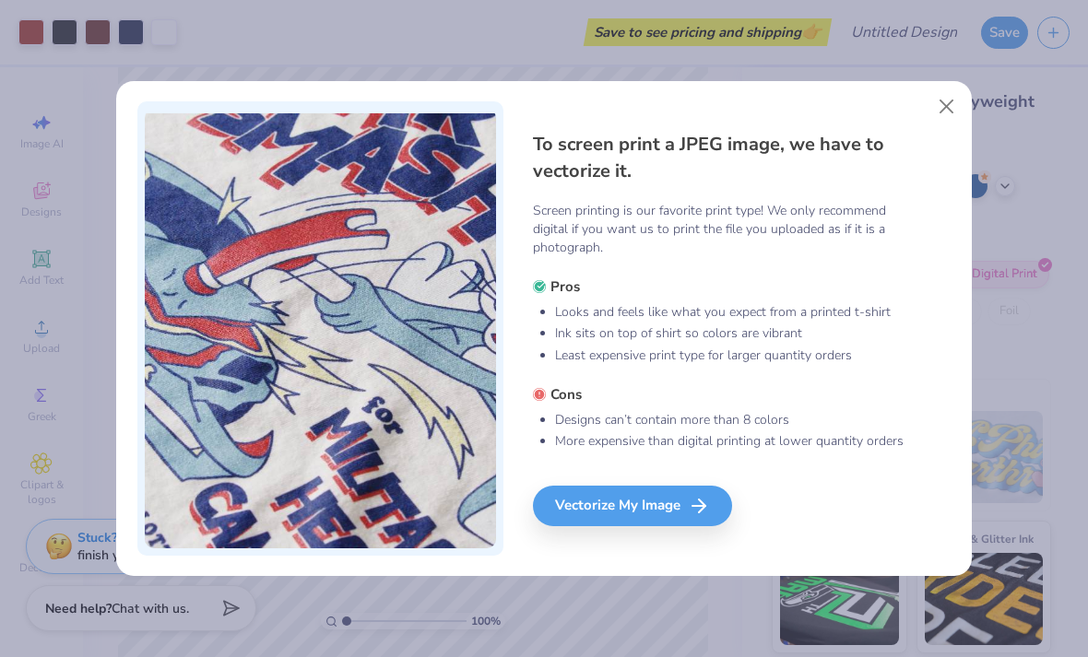 The height and width of the screenshot is (657, 1088). Describe the element at coordinates (730, 356) in the screenshot. I see `li: Least expensive print type for larger quantity orders` at that location.